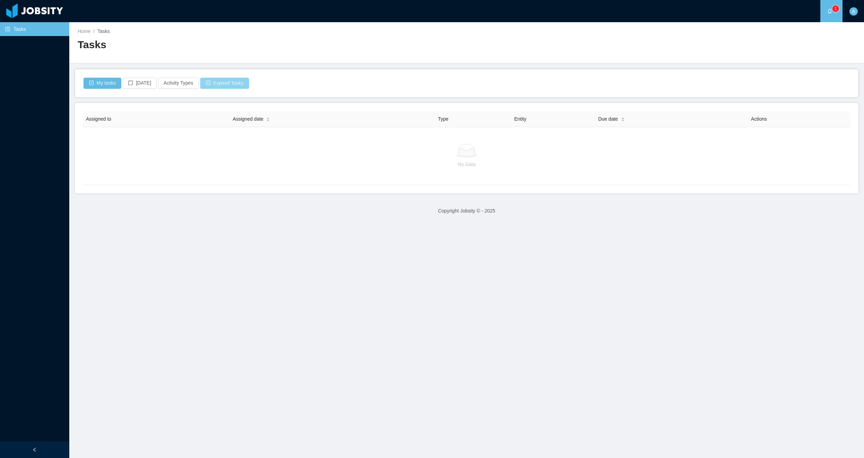 This screenshot has width=864, height=458. I want to click on footer: Copyright Jobsity © - 2025, so click(467, 211).